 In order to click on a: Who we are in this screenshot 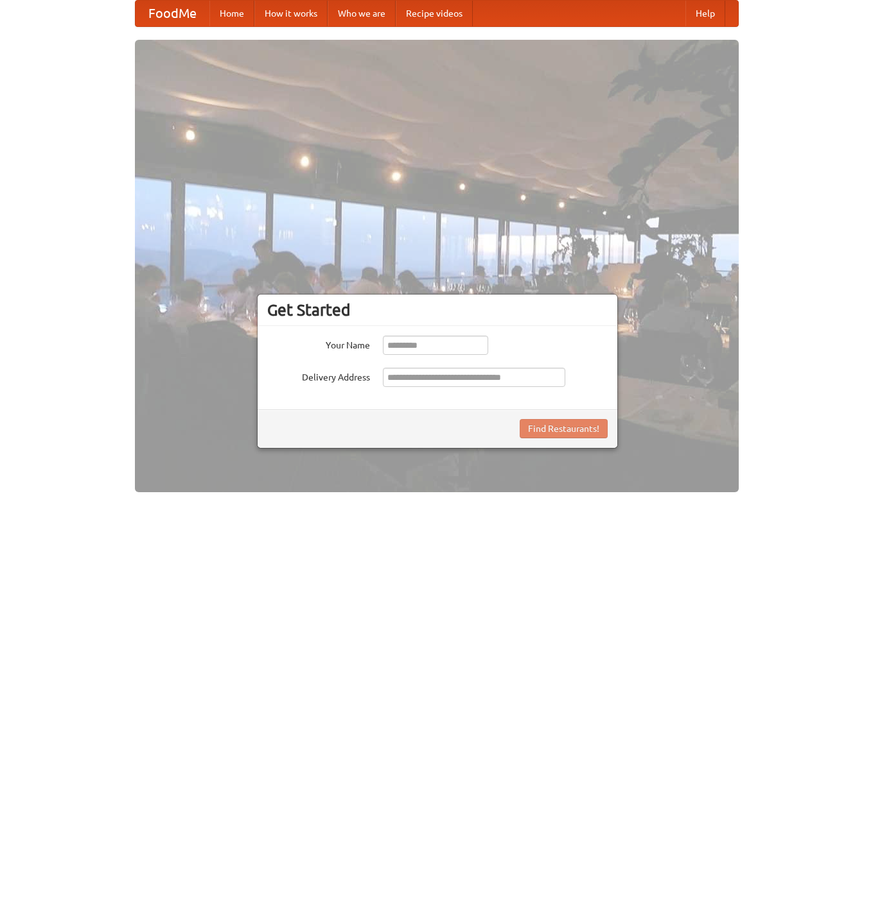, I will do `click(361, 13)`.